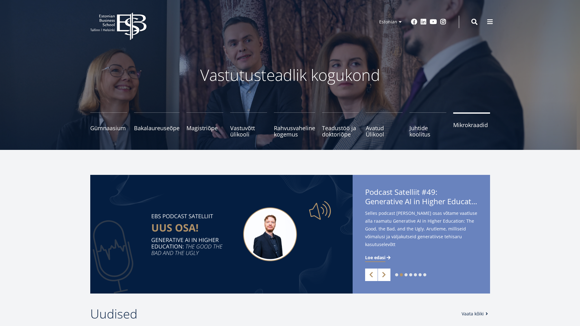 This screenshot has height=326, width=580. Describe the element at coordinates (414, 22) in the screenshot. I see `a: Facebook` at that location.